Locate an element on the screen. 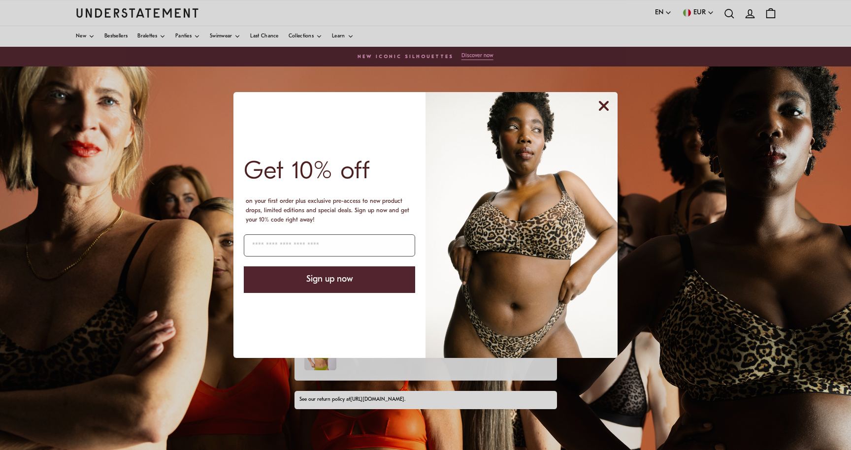  button: Close dialog is located at coordinates (604, 106).